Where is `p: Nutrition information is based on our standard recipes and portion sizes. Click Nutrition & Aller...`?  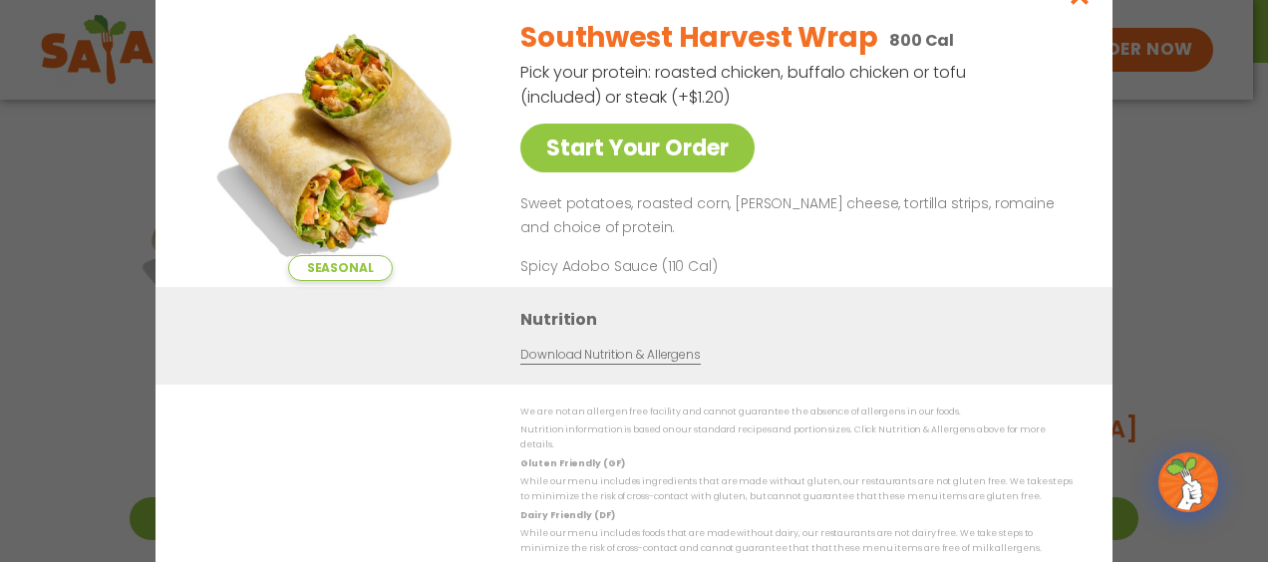
p: Nutrition information is based on our standard recipes and portion sizes. Click Nutrition & Aller... is located at coordinates (797, 438).